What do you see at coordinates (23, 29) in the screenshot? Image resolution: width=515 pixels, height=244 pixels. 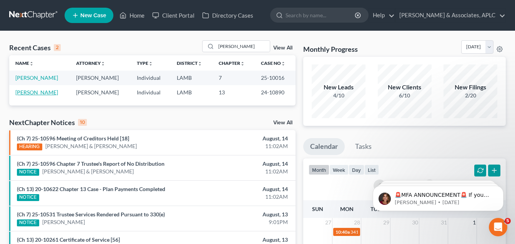 I see `img: Profile image for Katie` at bounding box center [23, 29].